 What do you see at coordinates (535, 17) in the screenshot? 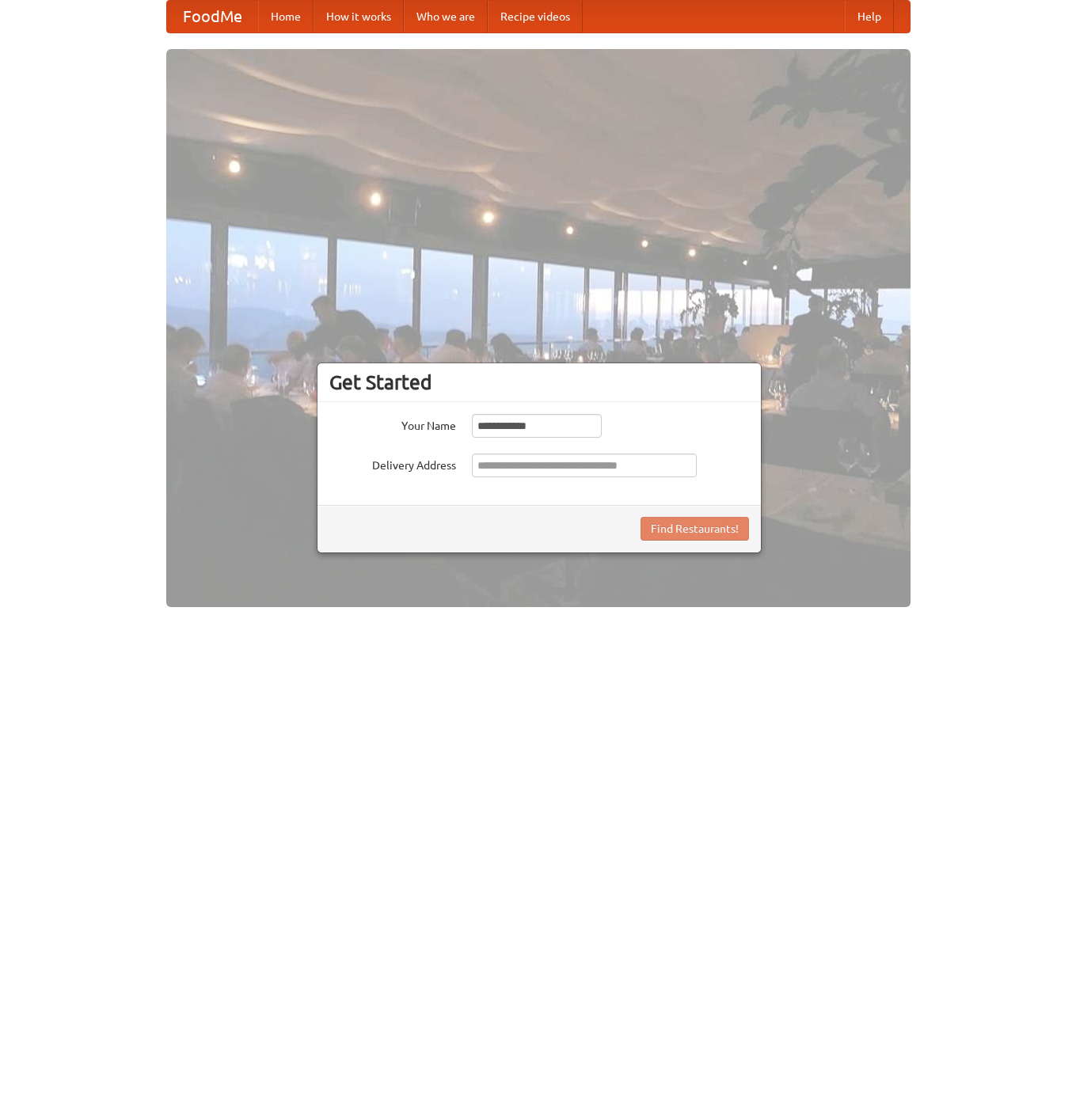
I see `a: Recipe videos` at bounding box center [535, 17].